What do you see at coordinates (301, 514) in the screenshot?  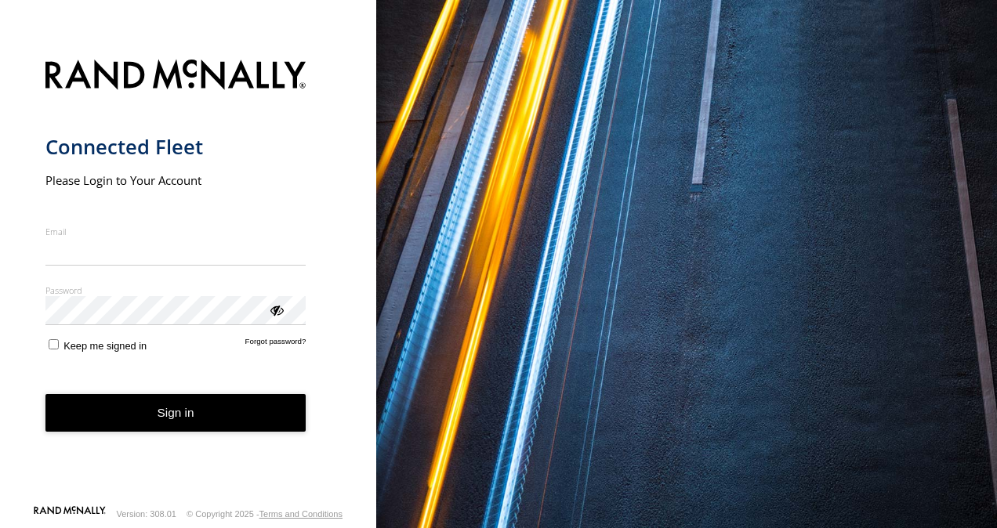 I see `a: Terms and Conditions` at bounding box center [301, 514].